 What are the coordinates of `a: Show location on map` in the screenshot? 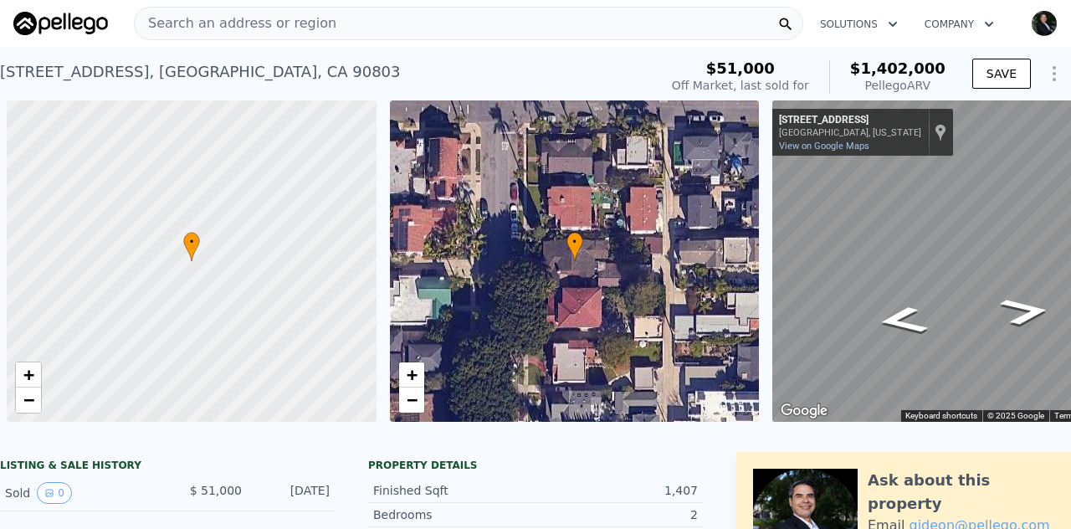 It's located at (940, 132).